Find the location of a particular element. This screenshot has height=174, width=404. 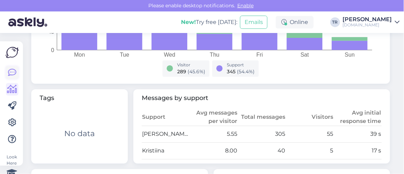

div: Visitor is located at coordinates (191, 65).